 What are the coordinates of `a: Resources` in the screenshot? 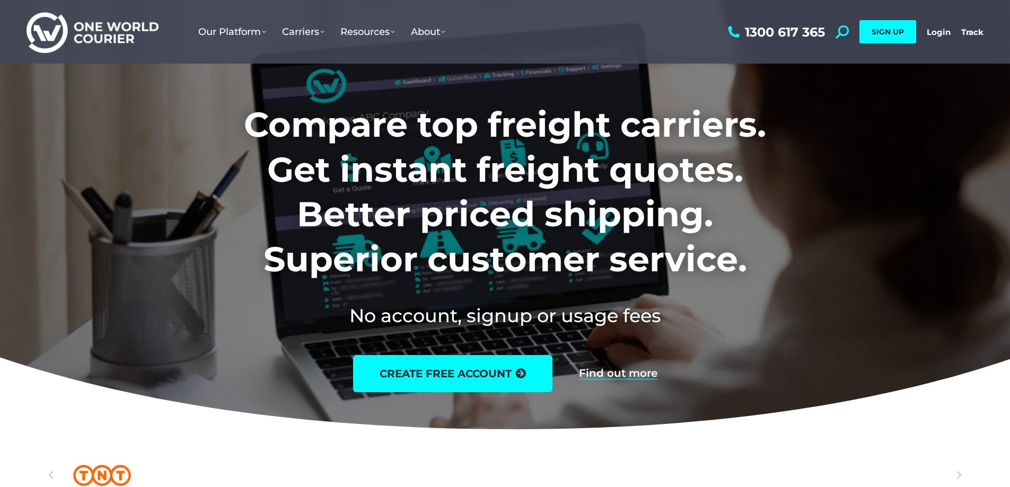 It's located at (367, 32).